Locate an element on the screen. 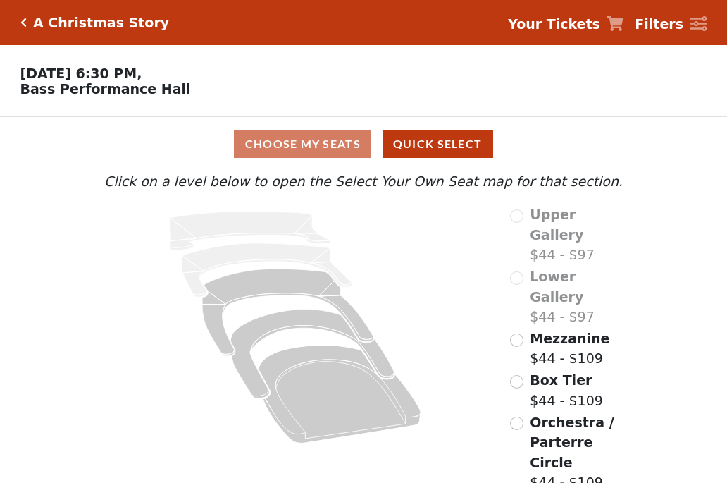  strong: Filters is located at coordinates (659, 24).